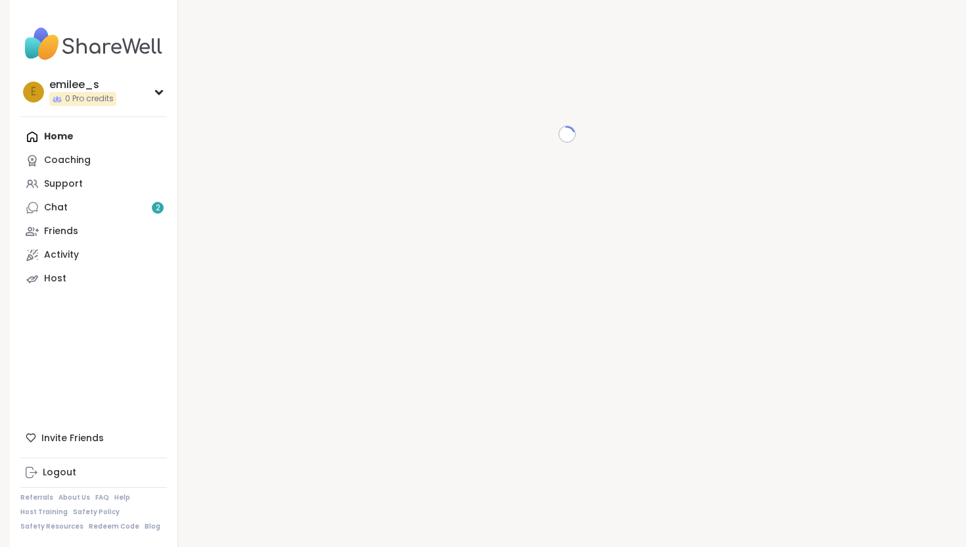 This screenshot has width=966, height=547. What do you see at coordinates (122, 497) in the screenshot?
I see `a: Help` at bounding box center [122, 497].